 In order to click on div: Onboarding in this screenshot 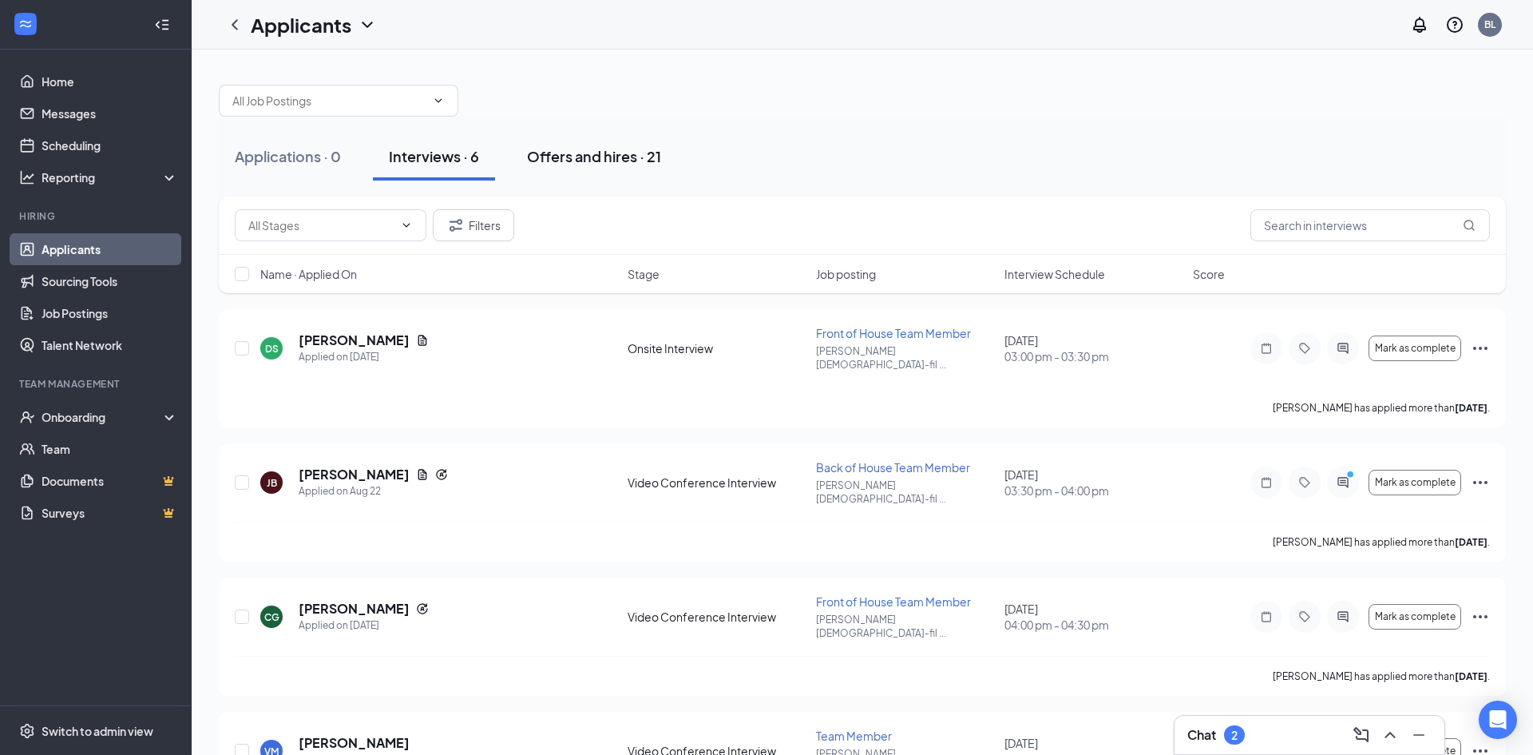, I will do `click(103, 417)`.